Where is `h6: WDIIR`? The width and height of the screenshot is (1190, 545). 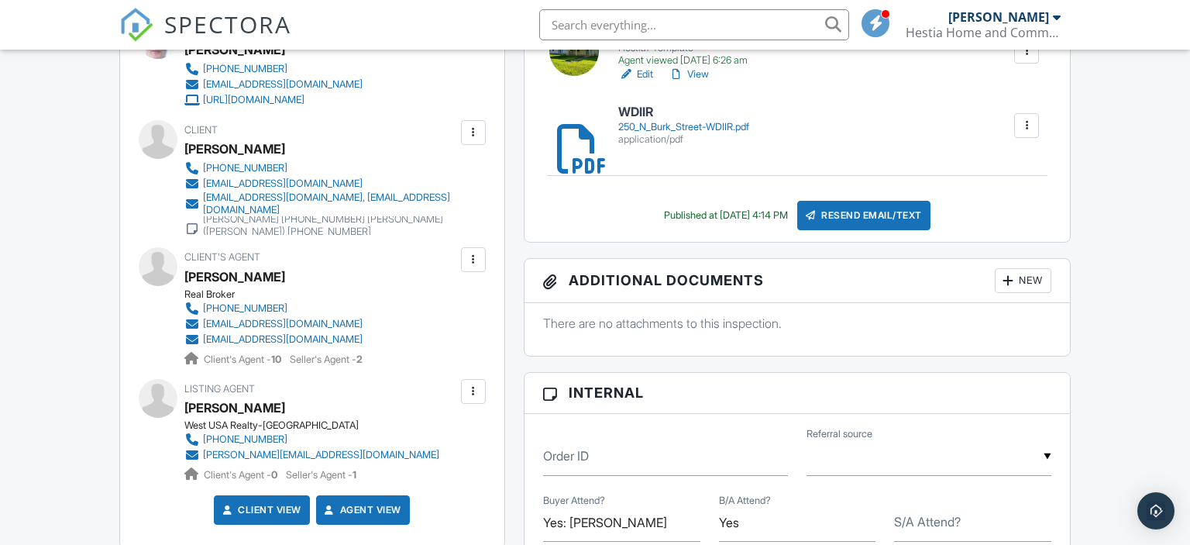
h6: WDIIR is located at coordinates (683, 112).